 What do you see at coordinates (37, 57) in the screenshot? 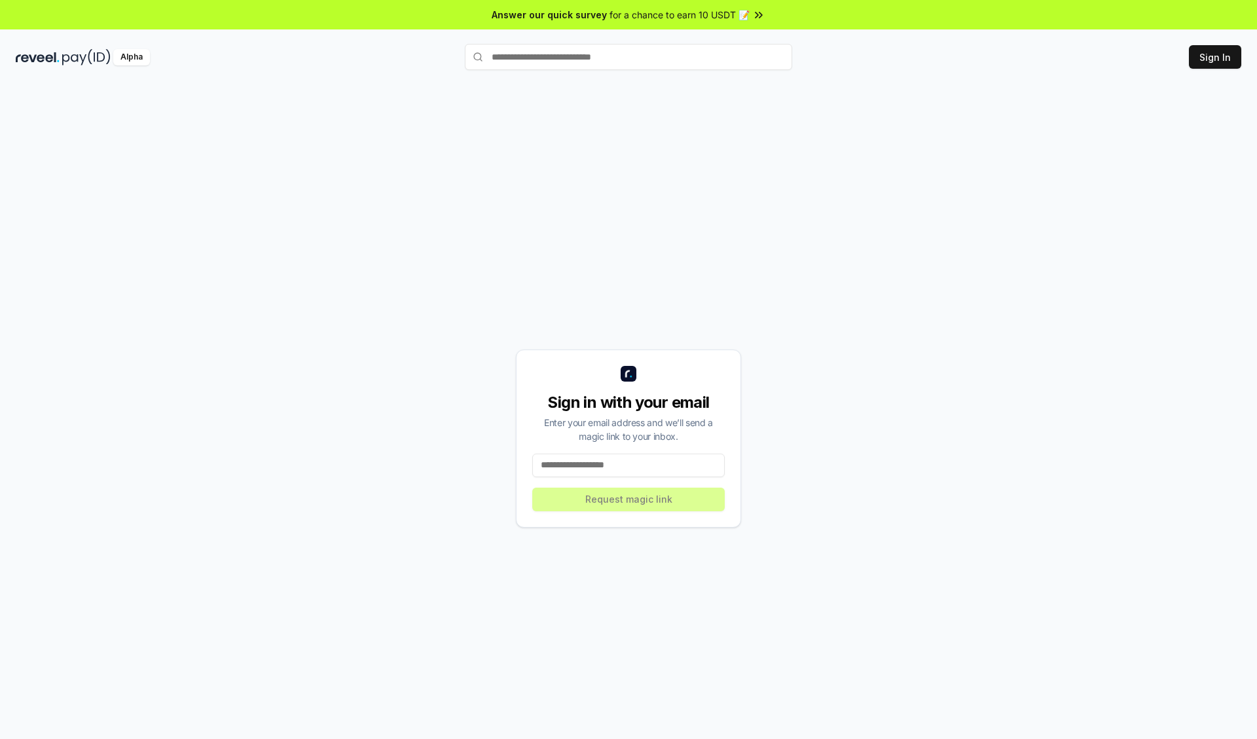
I see `img: reveel_dark` at bounding box center [37, 57].